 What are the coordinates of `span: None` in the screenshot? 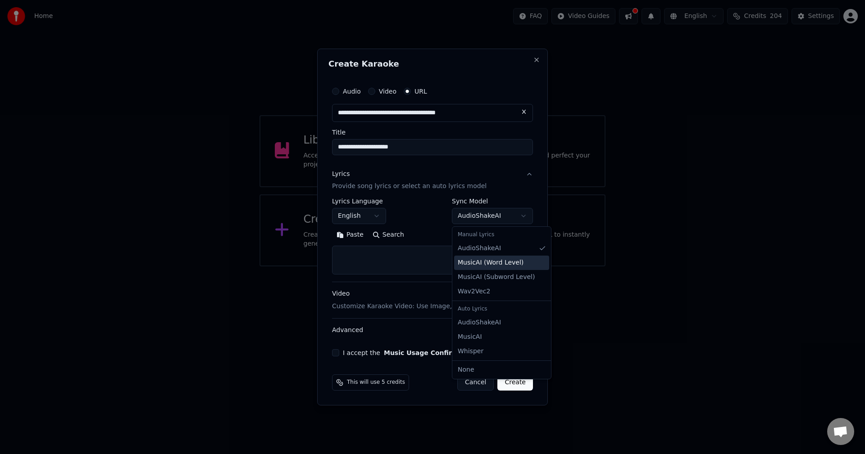 It's located at (466, 370).